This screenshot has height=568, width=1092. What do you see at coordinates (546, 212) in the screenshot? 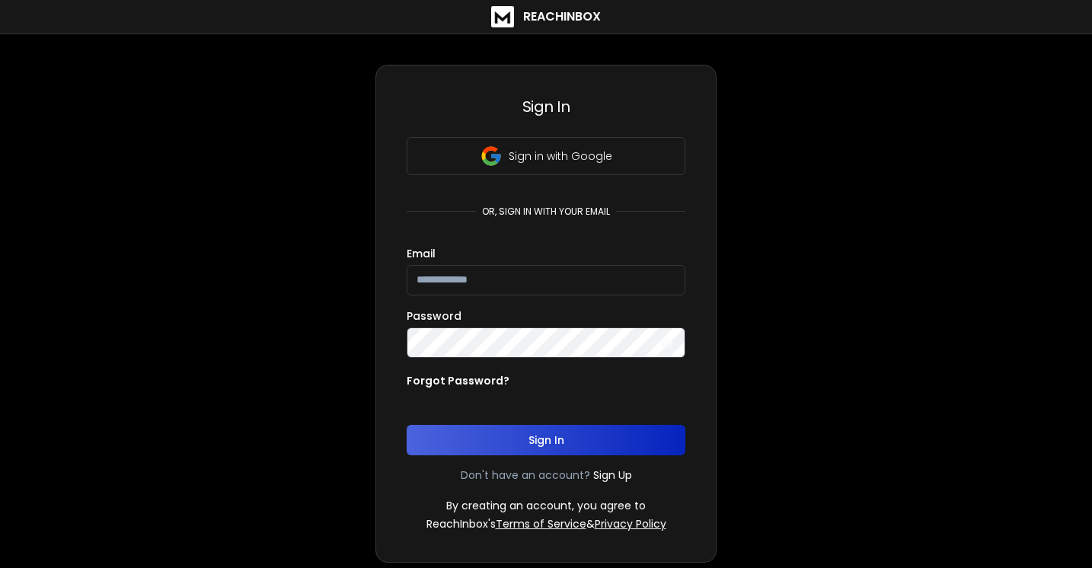
I see `p: or, sign in with your email` at bounding box center [546, 212].